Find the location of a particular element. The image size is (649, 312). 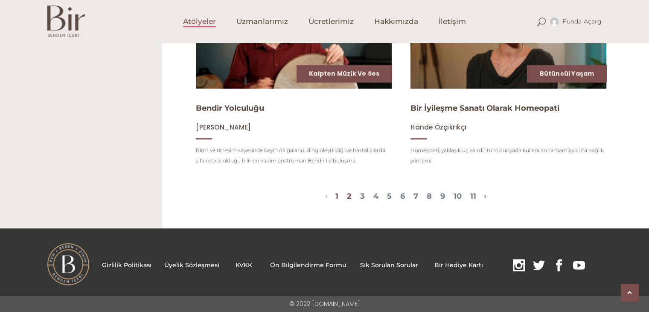

a: Bir İyileşme Sanatı Olarak Homeopati is located at coordinates (485, 108).